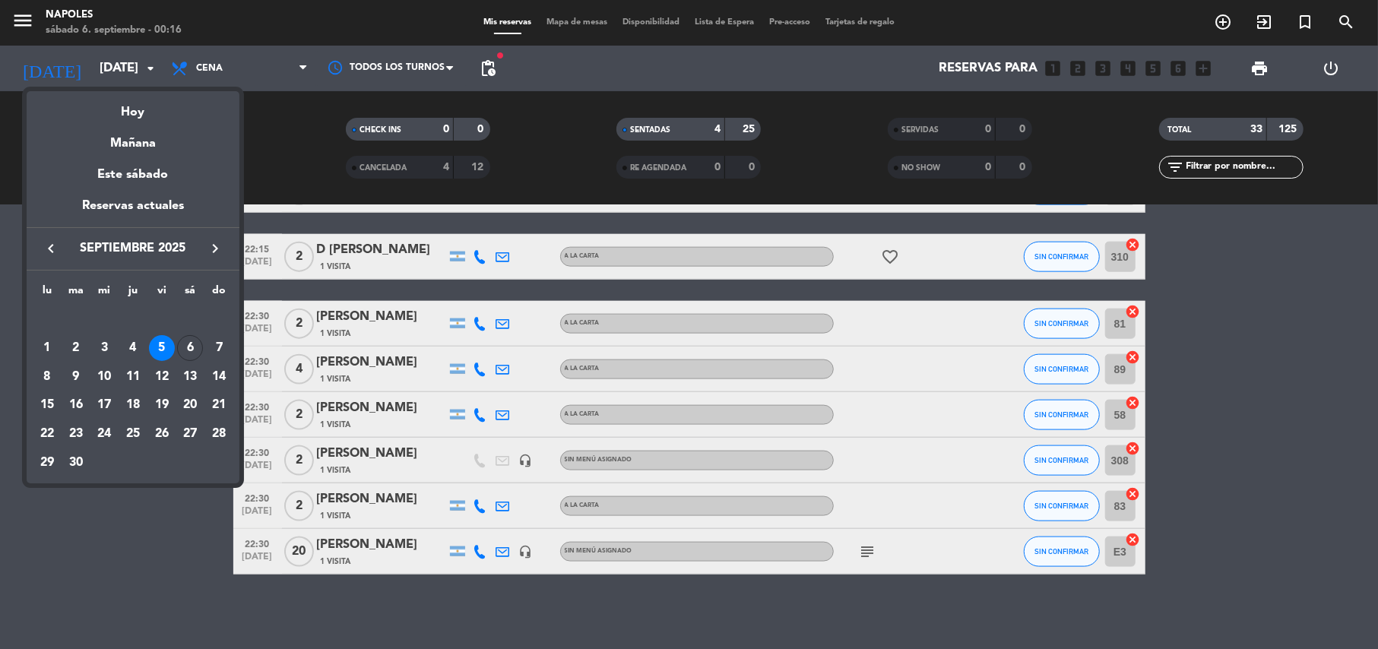 This screenshot has width=1378, height=649. What do you see at coordinates (47, 348) in the screenshot?
I see `div: 1` at bounding box center [47, 348].